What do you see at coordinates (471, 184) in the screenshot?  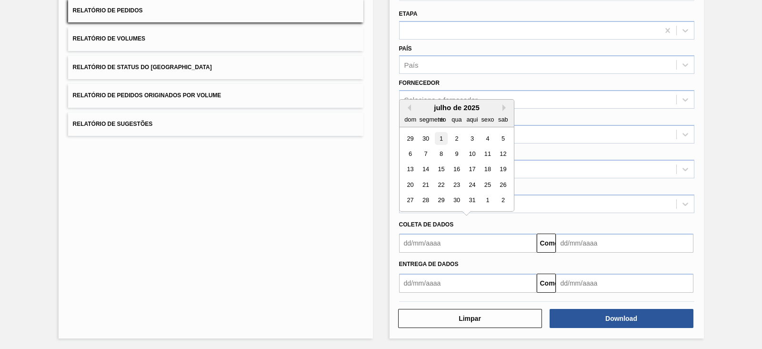 I see `div: Choose quinta-feira, 24 de julho de 2025` at bounding box center [471, 184].